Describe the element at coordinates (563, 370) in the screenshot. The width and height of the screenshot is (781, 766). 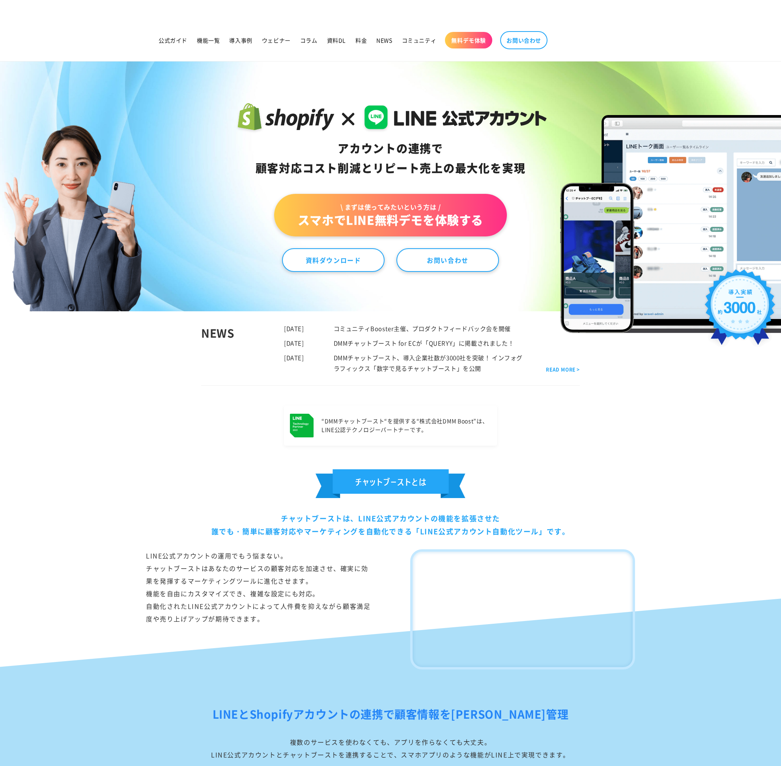
I see `a: READ MORE >` at that location.